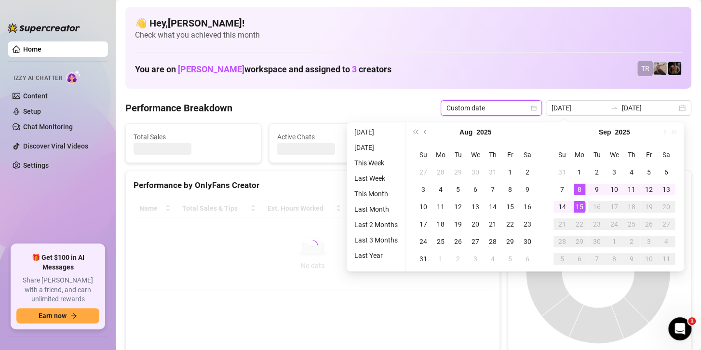 The height and width of the screenshot is (350, 701). Describe the element at coordinates (493, 207) in the screenshot. I see `div: 14` at that location.